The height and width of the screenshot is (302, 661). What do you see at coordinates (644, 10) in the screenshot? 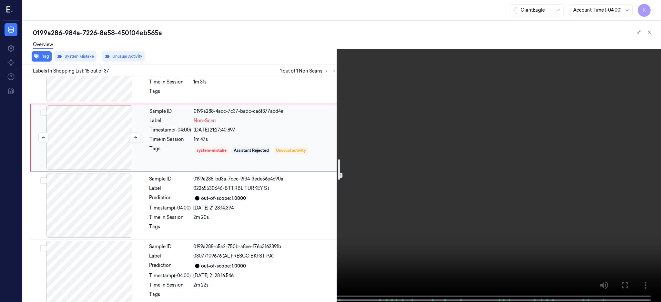
I see `button: R` at bounding box center [644, 10].